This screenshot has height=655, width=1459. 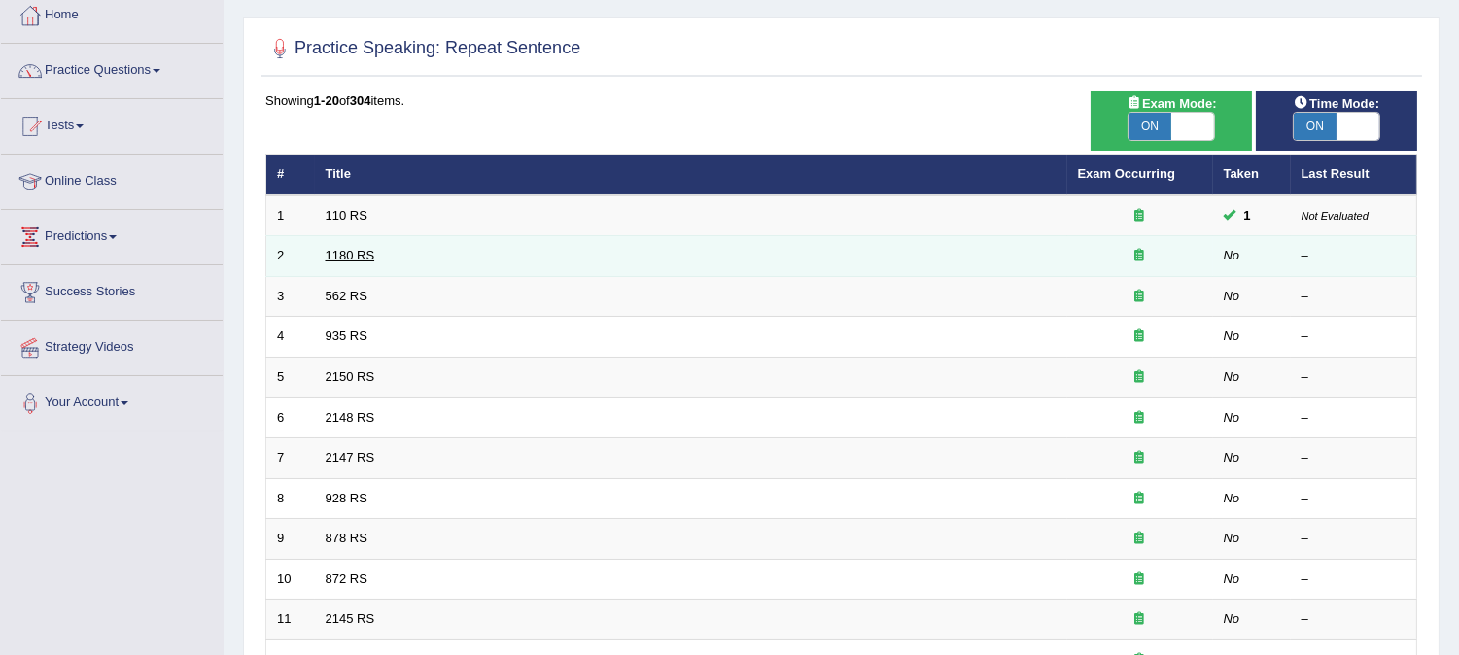 I want to click on div: Showing of items., so click(x=841, y=100).